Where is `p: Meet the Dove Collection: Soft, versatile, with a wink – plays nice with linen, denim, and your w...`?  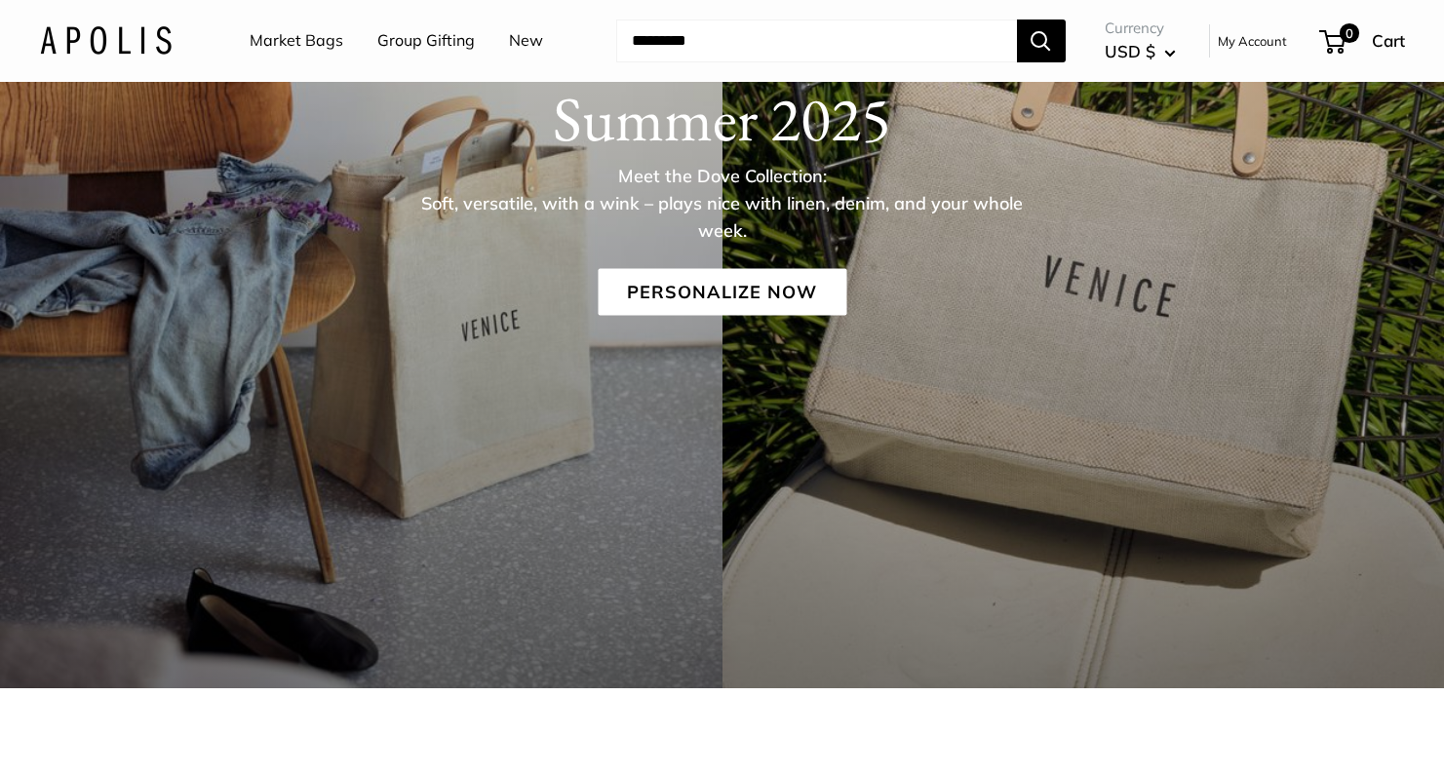
p: Meet the Dove Collection: Soft, versatile, with a wink – plays nice with linen, denim, and your w... is located at coordinates (723, 204).